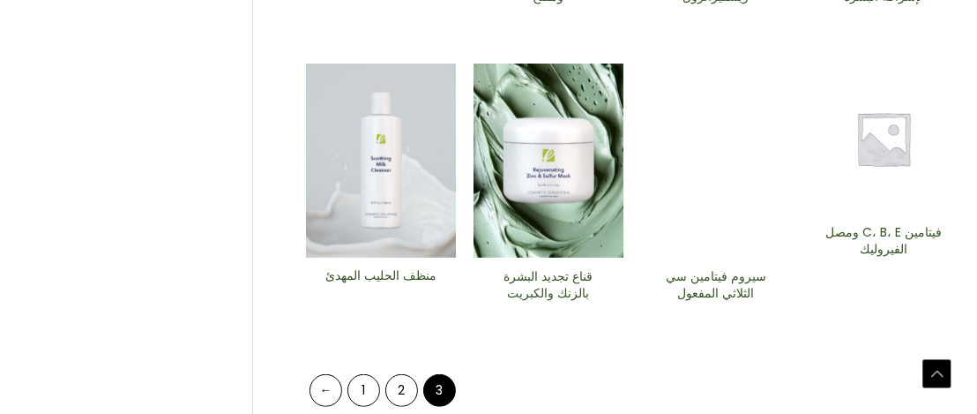 Image resolution: width=977 pixels, height=414 pixels. Describe the element at coordinates (364, 390) in the screenshot. I see `font: 1` at that location.